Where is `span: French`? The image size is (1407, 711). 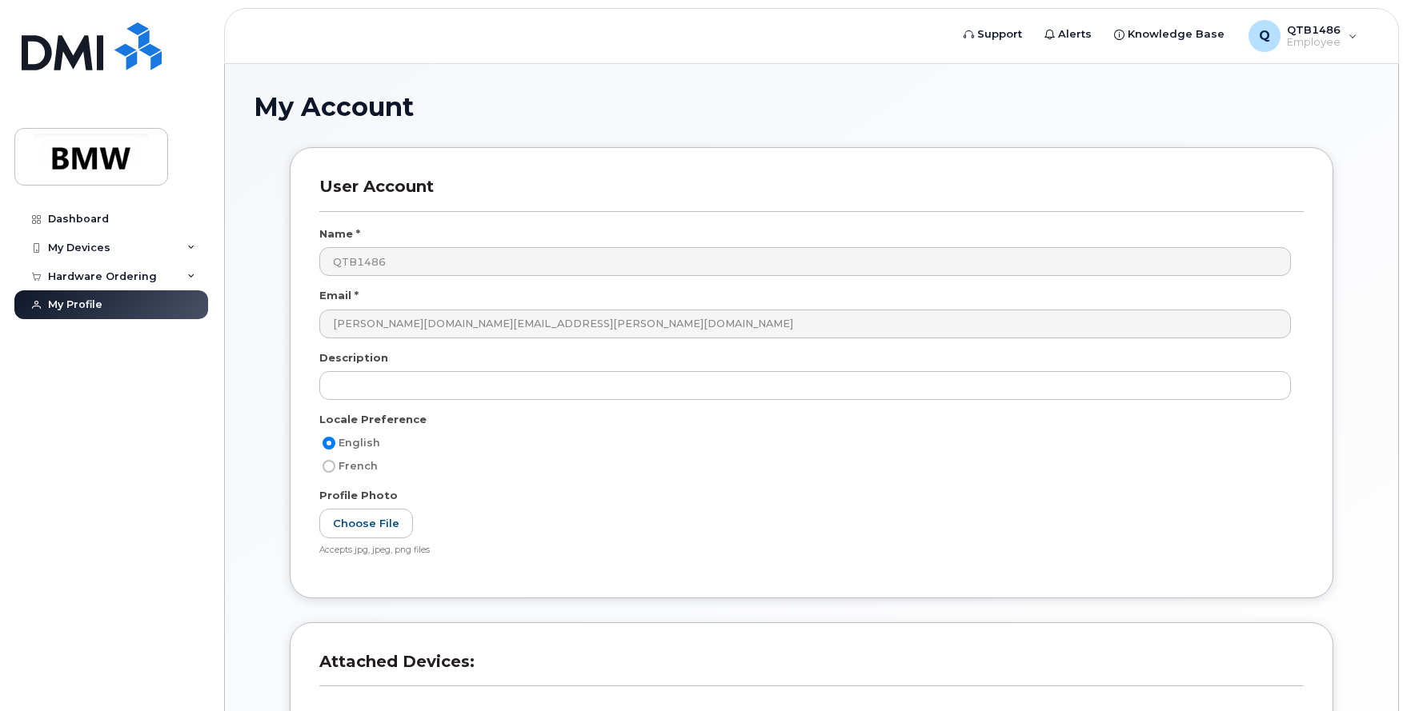 span: French is located at coordinates (358, 466).